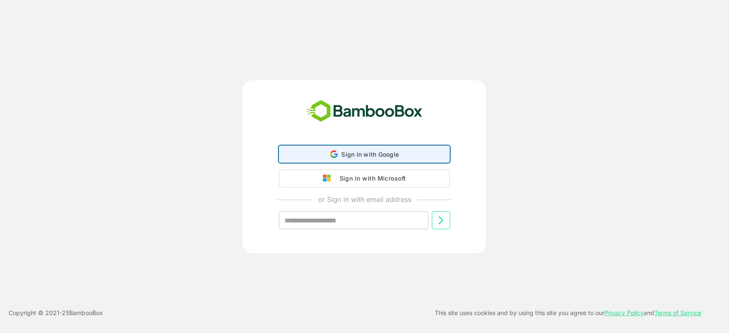  Describe the element at coordinates (568, 313) in the screenshot. I see `p: This site uses cookies and by using this site you agree to our and` at that location.